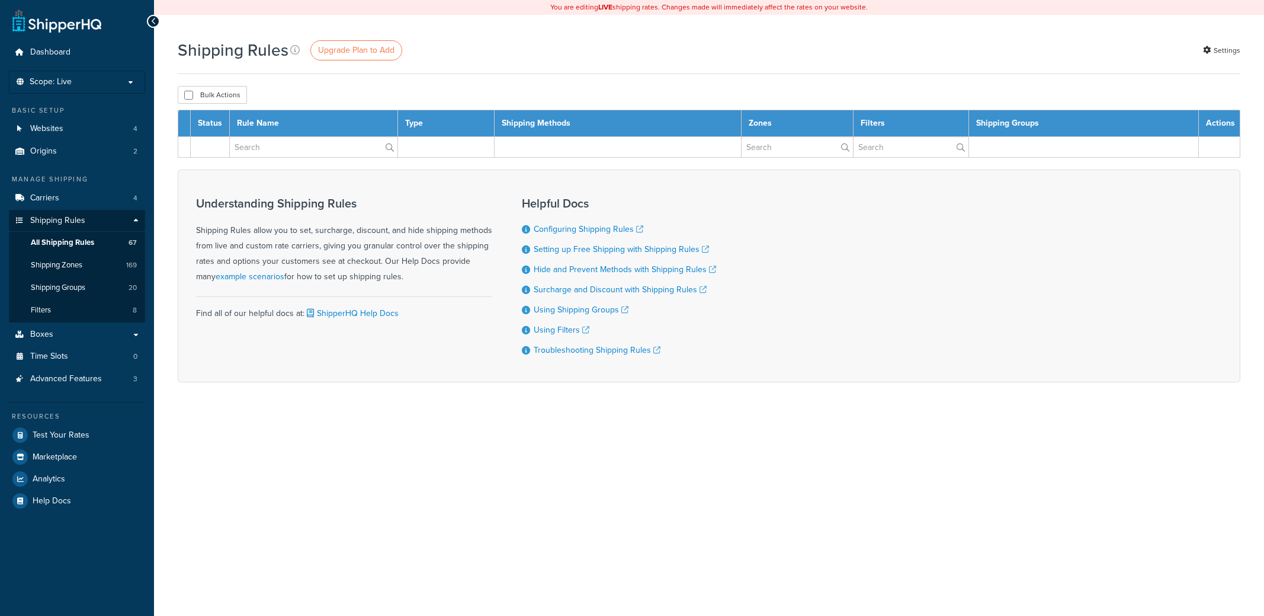 This screenshot has height=616, width=1264. Describe the element at coordinates (77, 198) in the screenshot. I see `a: Carriers 4` at that location.